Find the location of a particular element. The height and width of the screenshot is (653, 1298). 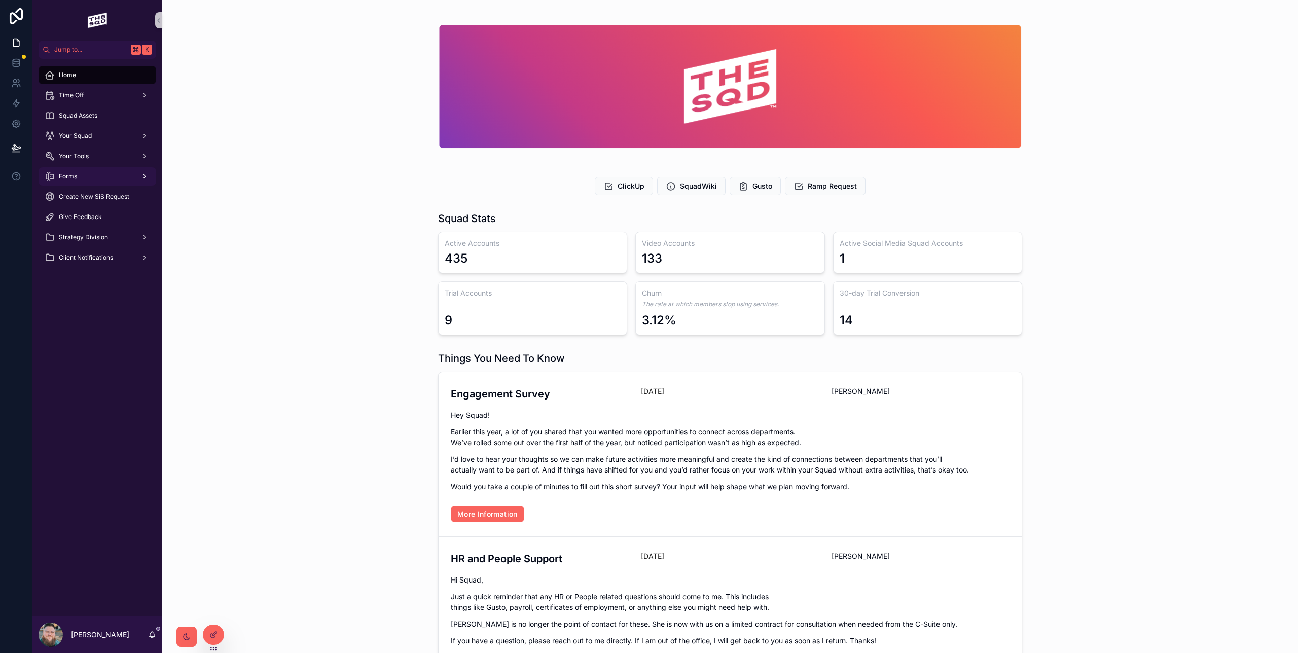

span: Squad Assets is located at coordinates (78, 116).